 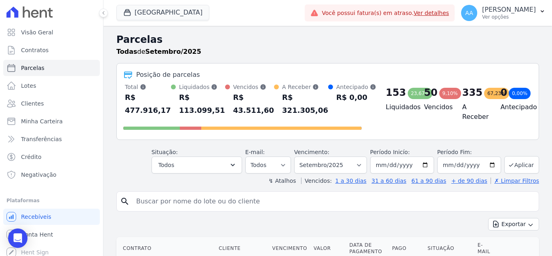 What do you see at coordinates (127, 51) in the screenshot?
I see `strong: Todas` at bounding box center [127, 51].